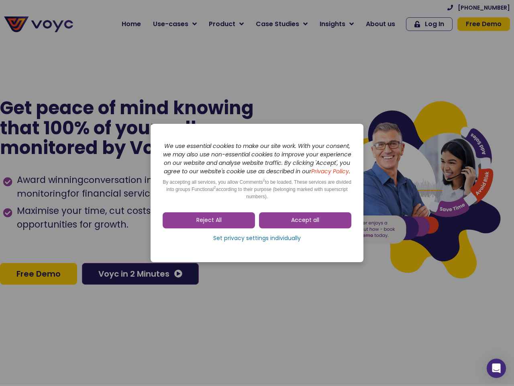 The height and width of the screenshot is (386, 514). What do you see at coordinates (209, 220) in the screenshot?
I see `span: Reject All` at bounding box center [209, 220].